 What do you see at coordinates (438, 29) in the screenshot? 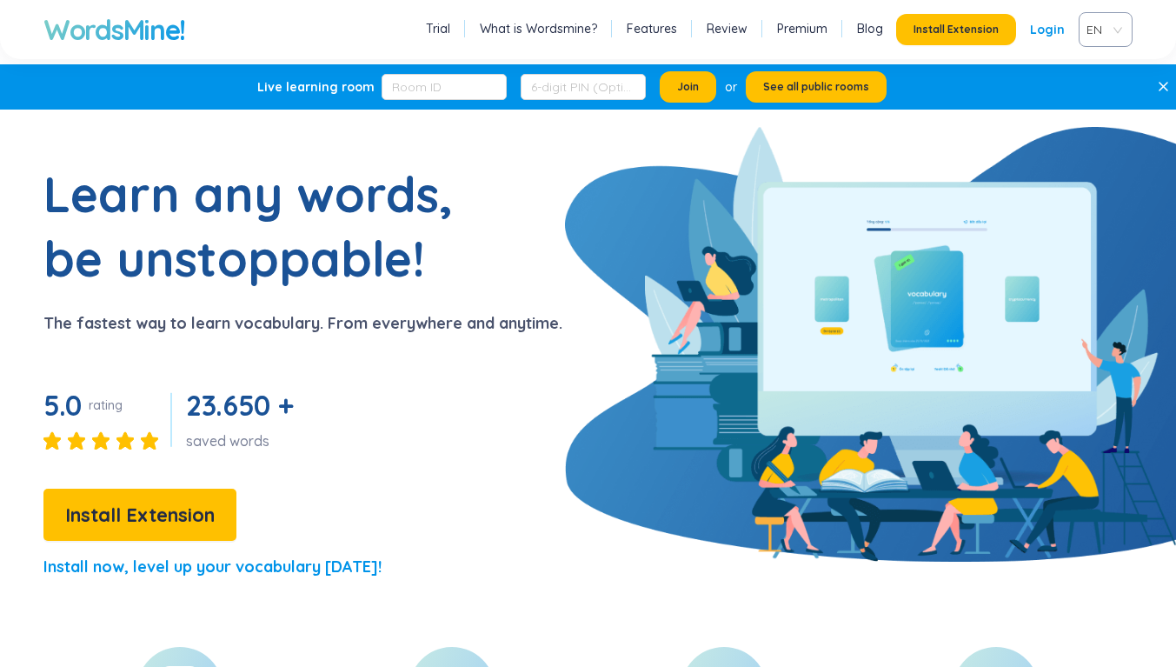
I see `a: Trial` at bounding box center [438, 29].